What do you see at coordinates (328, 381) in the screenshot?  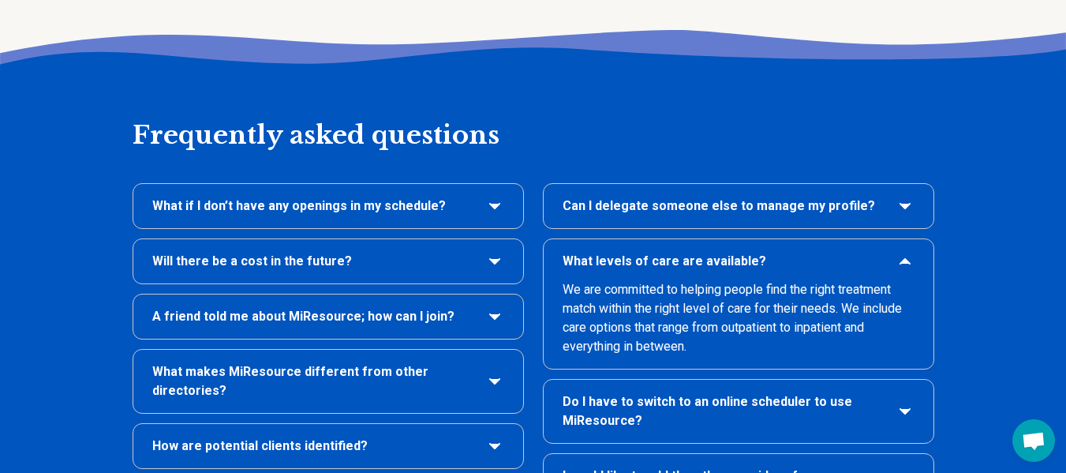 I see `button: What makes MiResource different from other directories?` at bounding box center [328, 381].